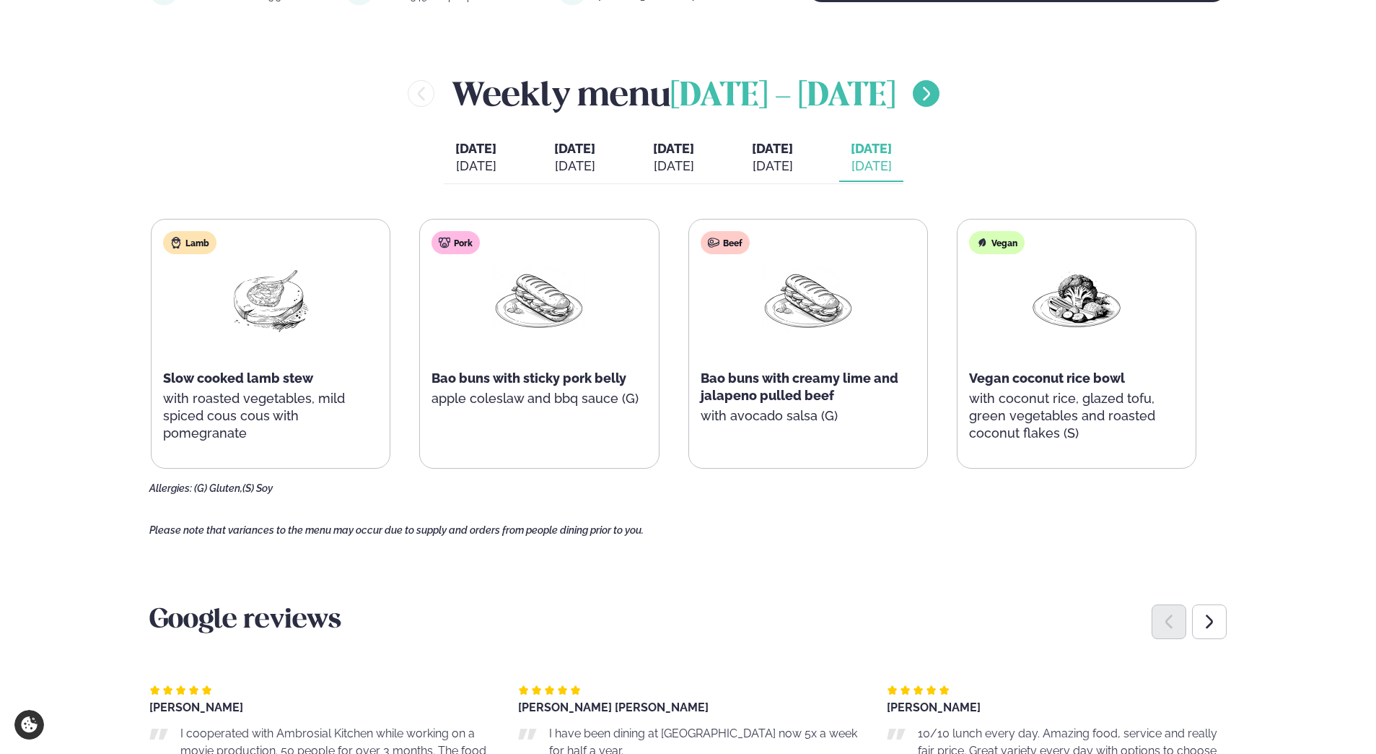 The width and height of the screenshot is (1376, 754). Describe the element at coordinates (1077, 416) in the screenshot. I see `p: with coconut rice, glazed tofu, green vegetables and roasted coconut flakes (S)` at that location.